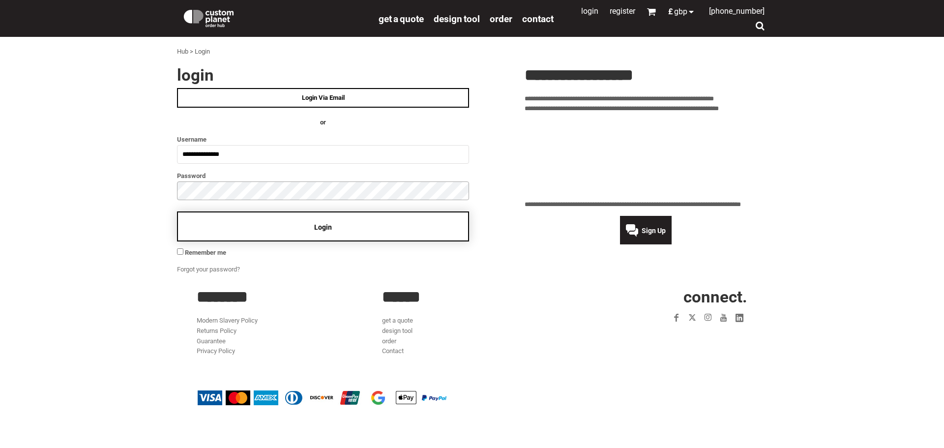  I want to click on a: Login, so click(589, 11).